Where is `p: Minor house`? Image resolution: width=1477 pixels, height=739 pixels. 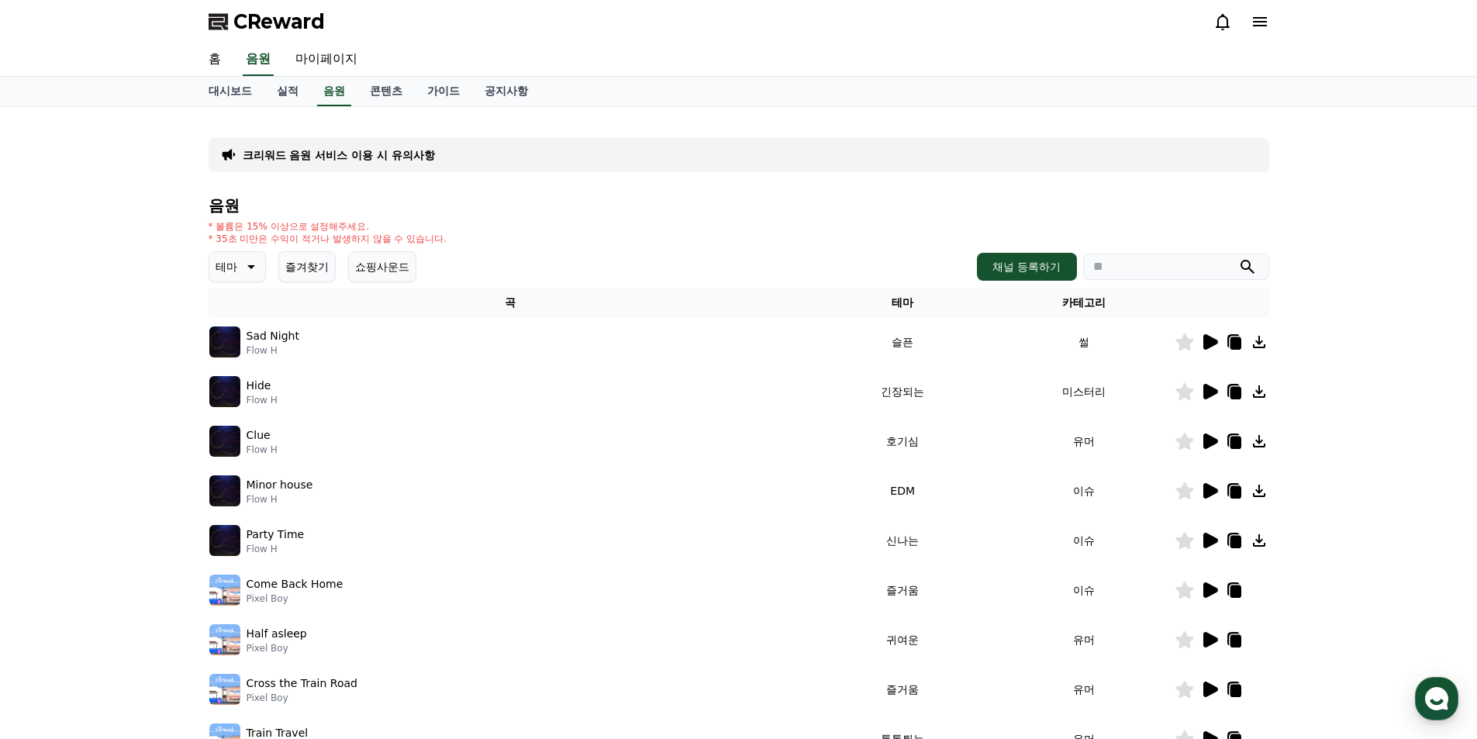
p: Minor house is located at coordinates (280, 485).